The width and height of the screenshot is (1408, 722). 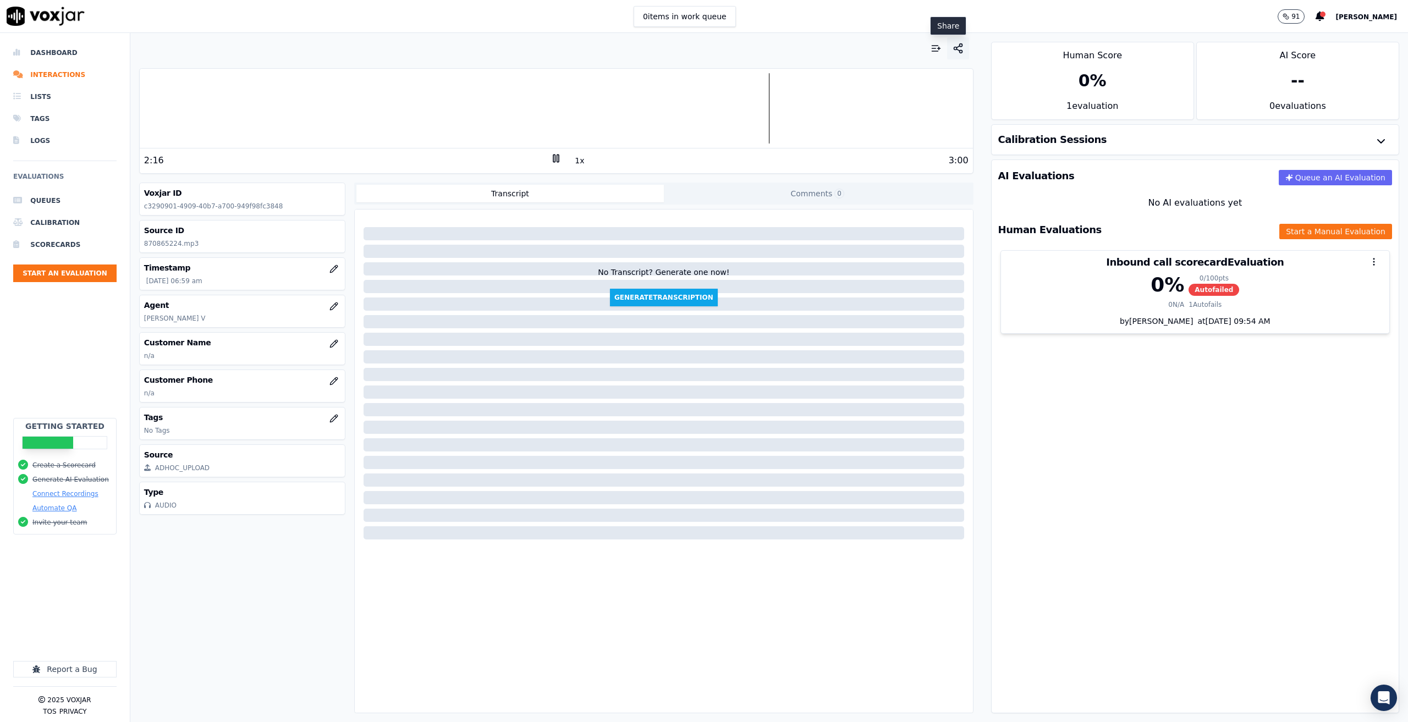 I want to click on h3: Timestamp, so click(x=242, y=268).